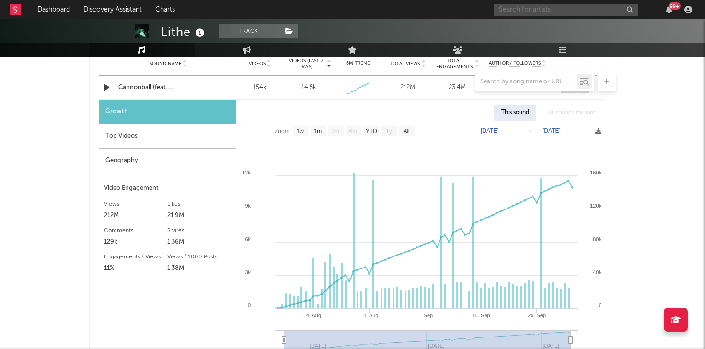 The image size is (705, 349). Describe the element at coordinates (353, 131) in the screenshot. I see `text: 6m` at that location.